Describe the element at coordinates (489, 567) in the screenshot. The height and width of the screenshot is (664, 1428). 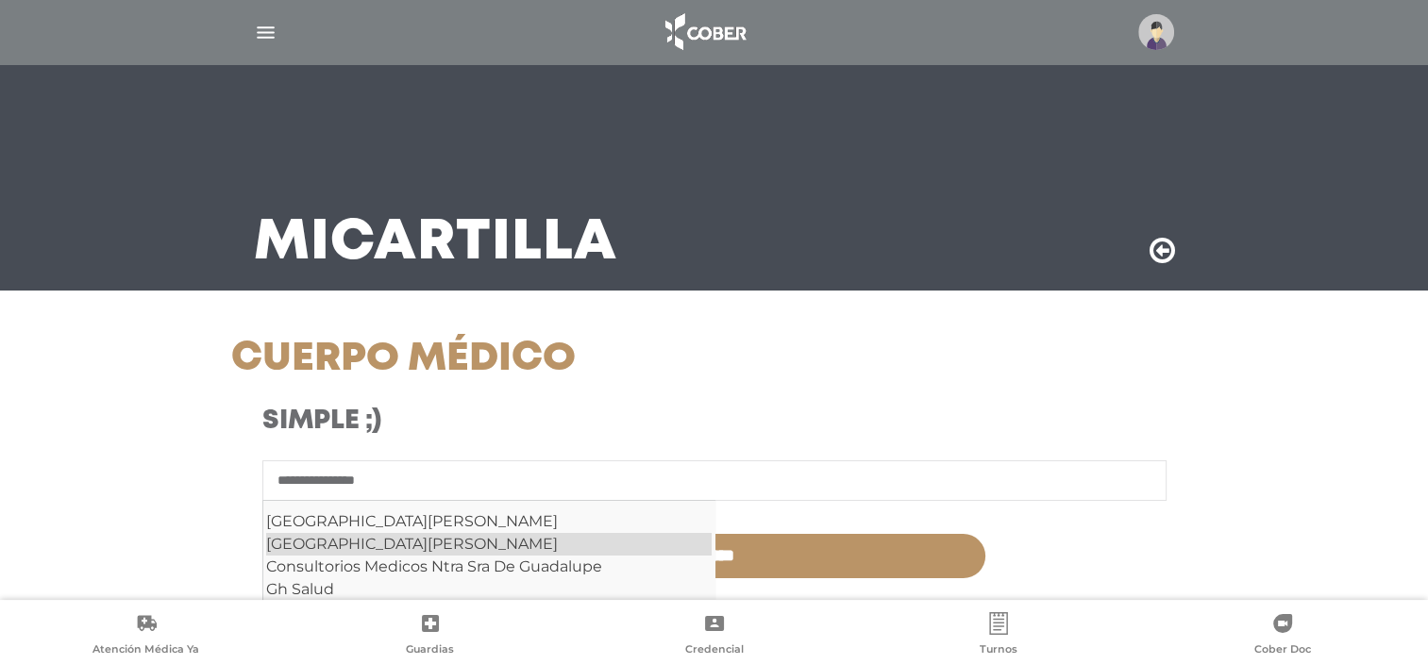
I see `div: Consultorios Medicos Ntra Sra De Guadalupe` at that location.